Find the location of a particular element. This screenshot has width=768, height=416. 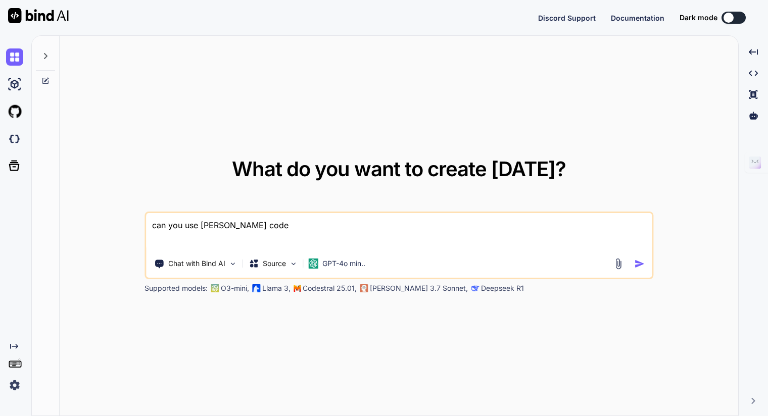

button: Documentation is located at coordinates (638, 18).